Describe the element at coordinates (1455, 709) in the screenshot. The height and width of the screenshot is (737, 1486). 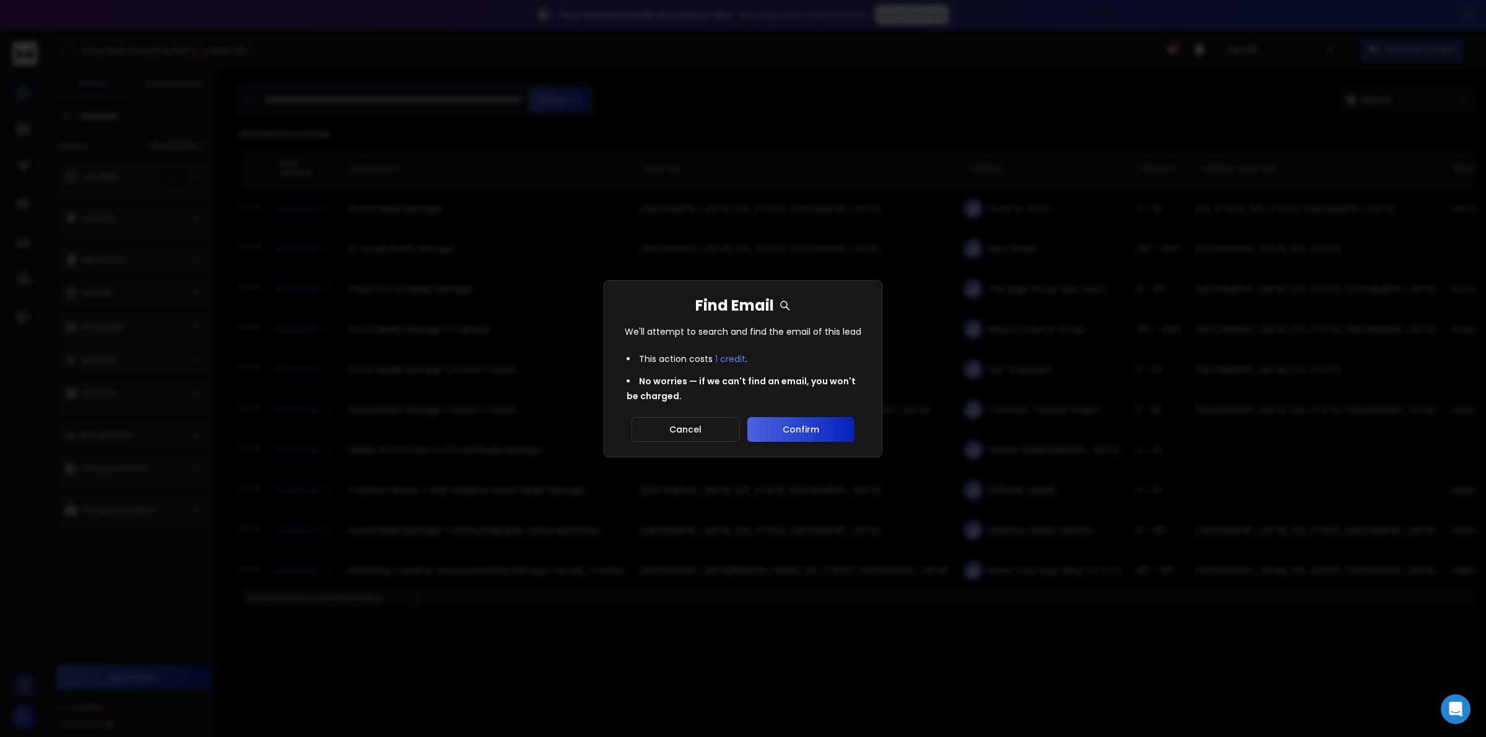
I see `div: Open Intercom Messenger` at that location.